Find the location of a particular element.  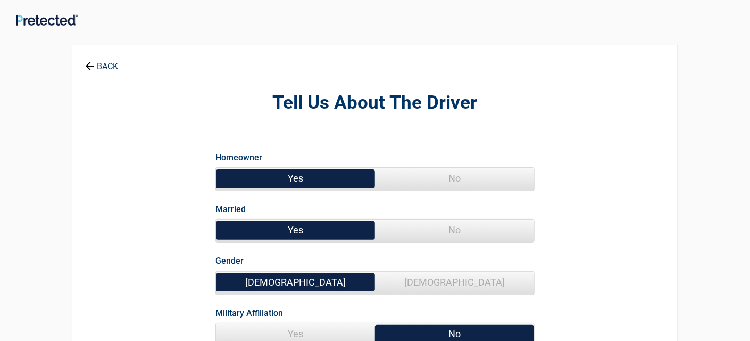

h2: Tell Us About The Driver is located at coordinates (375, 103).